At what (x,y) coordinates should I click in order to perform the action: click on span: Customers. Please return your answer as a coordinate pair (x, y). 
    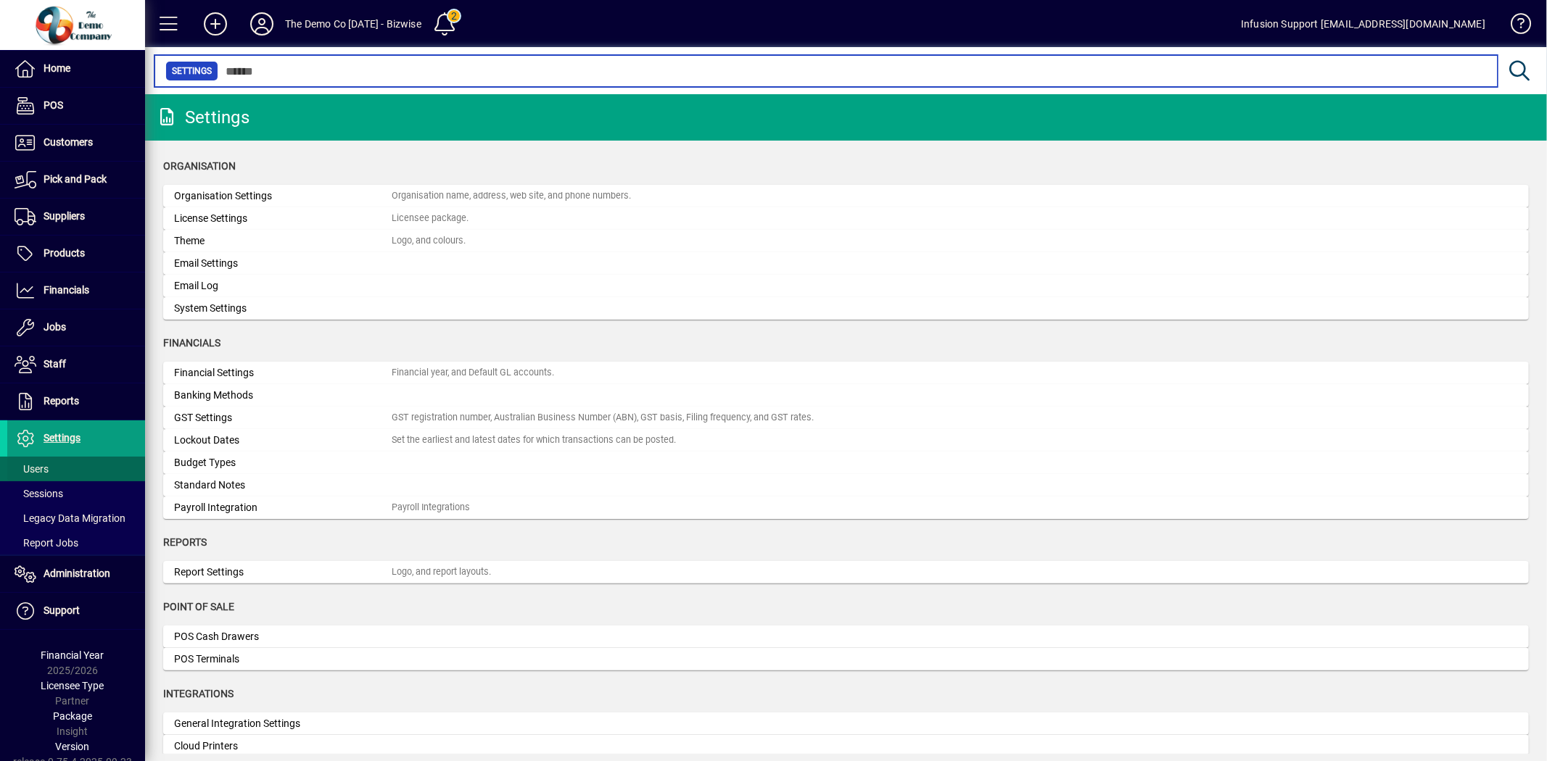
    Looking at the image, I should click on (68, 142).